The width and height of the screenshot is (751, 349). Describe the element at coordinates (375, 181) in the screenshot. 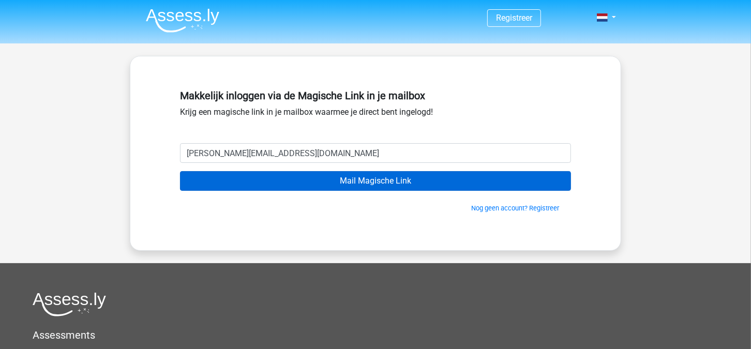

I see `input: Mail Magische Link` at that location.